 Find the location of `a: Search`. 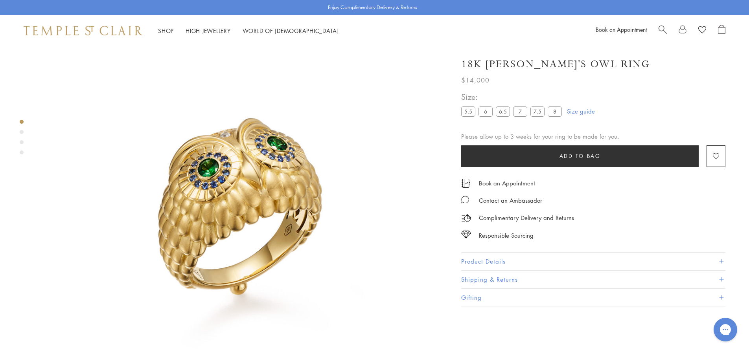

a: Search is located at coordinates (663, 31).